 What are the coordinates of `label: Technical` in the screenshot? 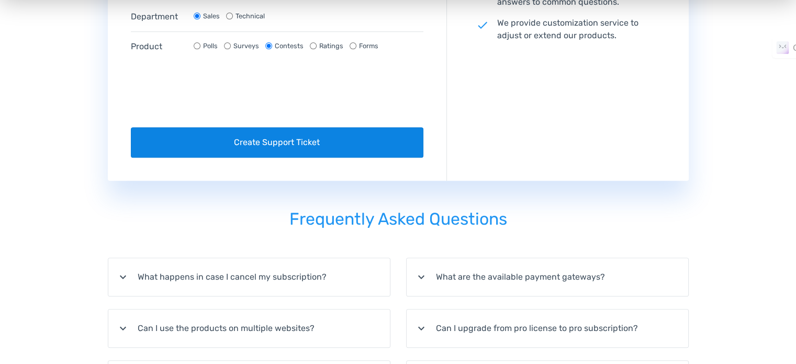 It's located at (250, 16).